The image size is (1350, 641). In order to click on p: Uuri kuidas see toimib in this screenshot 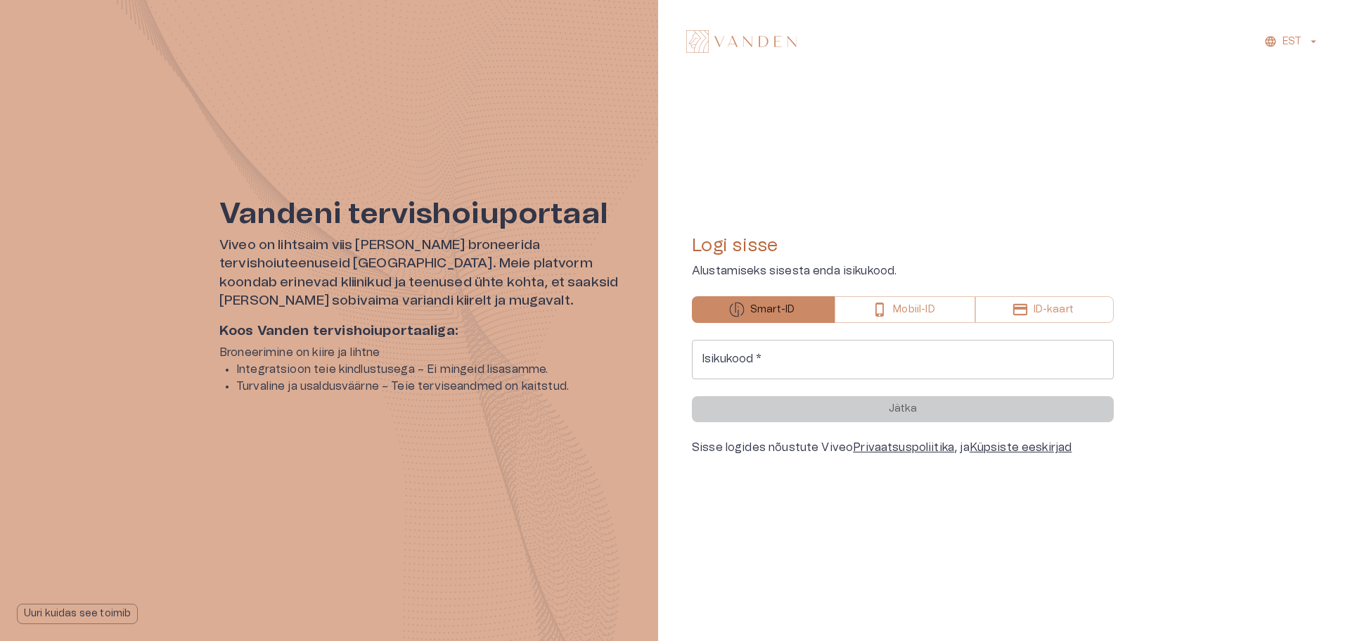, I will do `click(77, 613)`.